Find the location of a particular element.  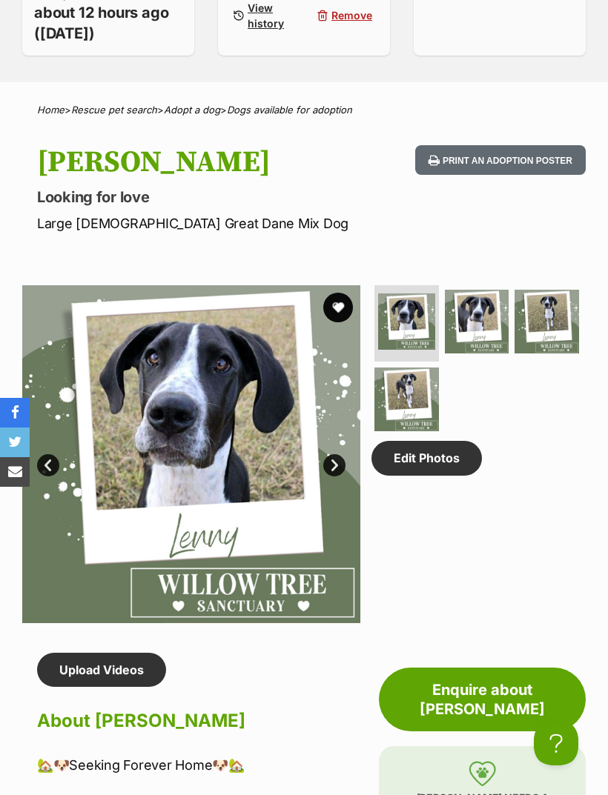

img: foster-care-31f2a1ccfb079a48fc4dc6d2a002ce68c6d2b76c7ccb9e0da61f6cd5abbf869a.svg is located at coordinates (482, 774).